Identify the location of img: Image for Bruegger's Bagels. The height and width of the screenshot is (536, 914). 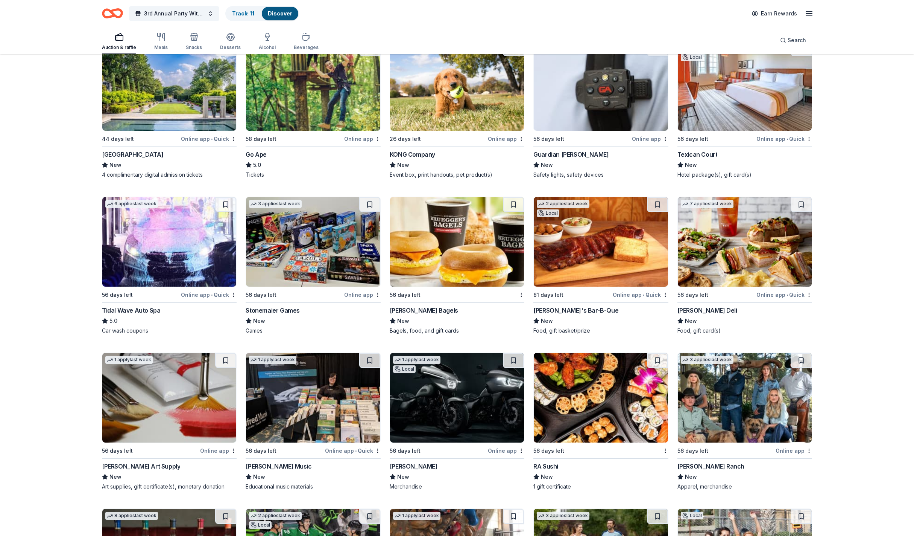
(457, 242).